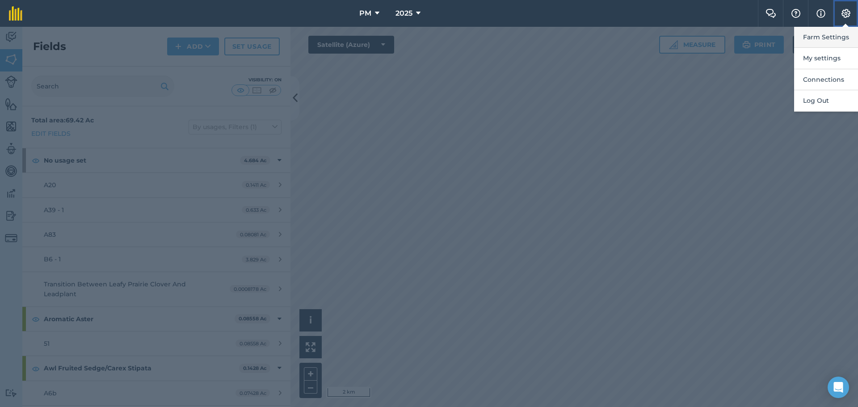 The image size is (858, 407). What do you see at coordinates (846, 13) in the screenshot?
I see `img: A cog icon` at bounding box center [846, 13].